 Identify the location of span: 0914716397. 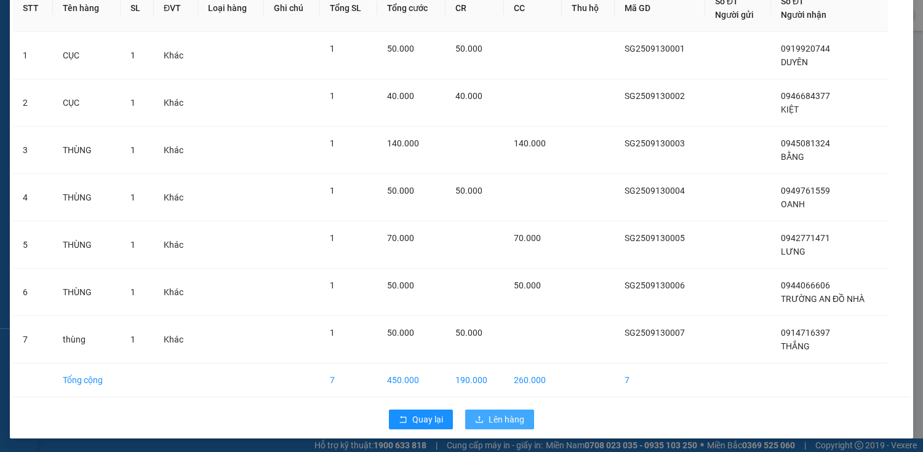
(806, 333).